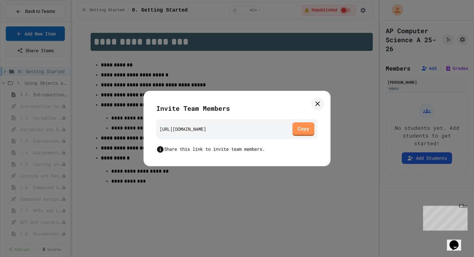 The width and height of the screenshot is (474, 257). Describe the element at coordinates (237, 150) in the screenshot. I see `div: Share this link to invite team members.` at that location.